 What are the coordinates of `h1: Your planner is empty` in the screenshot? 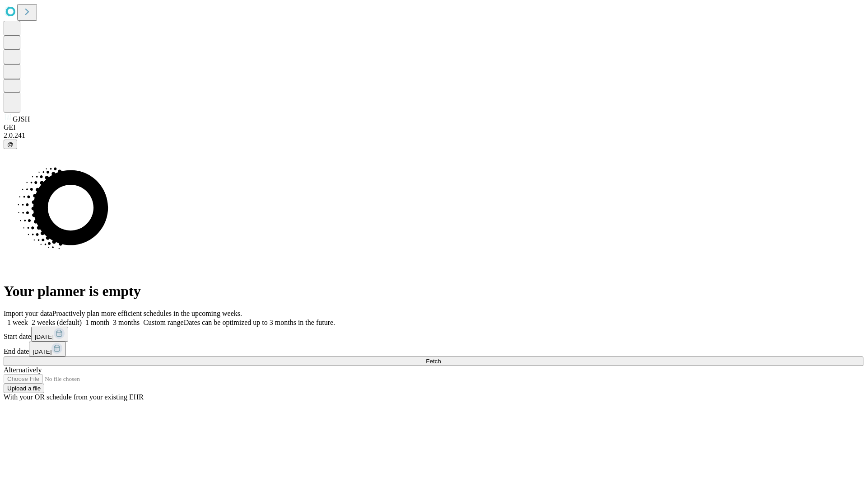 It's located at (433, 291).